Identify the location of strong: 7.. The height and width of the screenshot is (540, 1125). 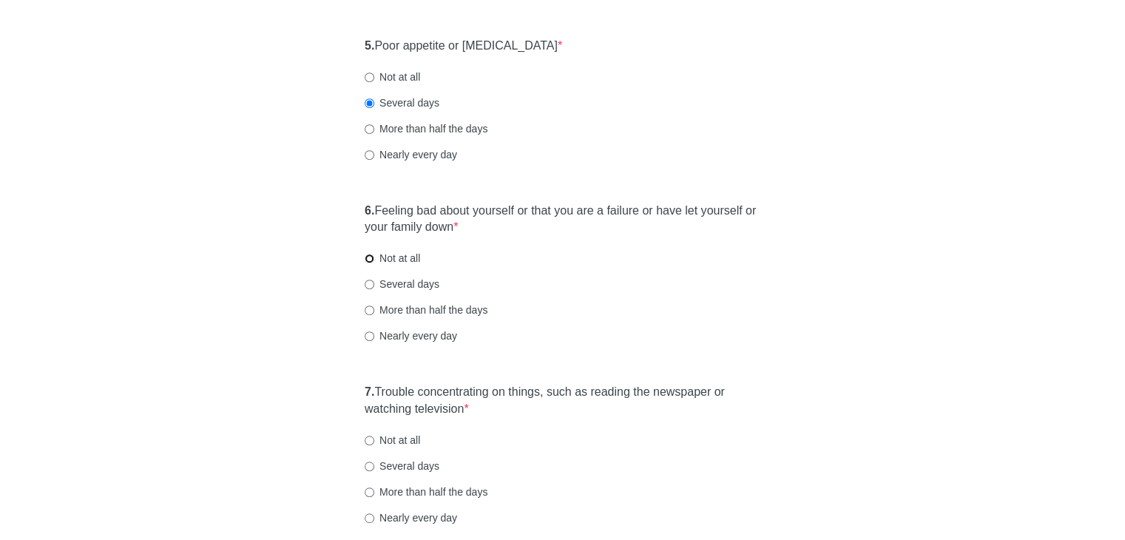
(369, 391).